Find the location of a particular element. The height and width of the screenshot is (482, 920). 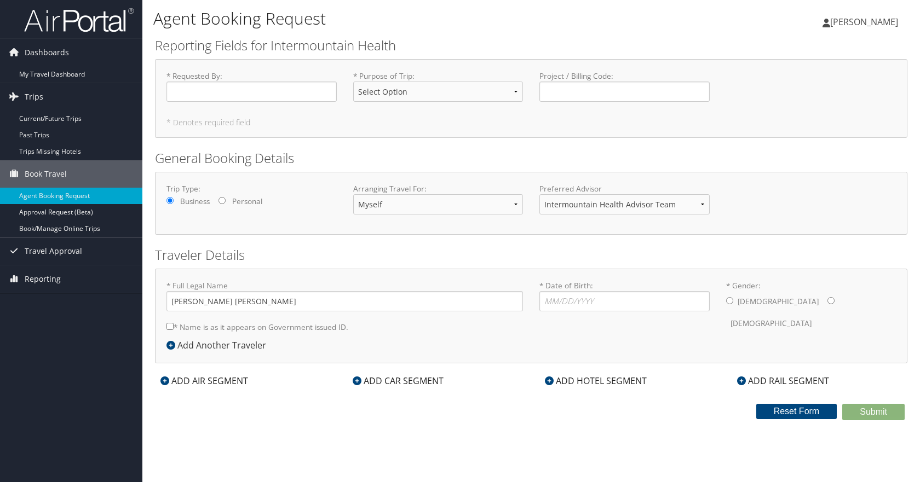

h2: General Booking Details is located at coordinates (531, 158).